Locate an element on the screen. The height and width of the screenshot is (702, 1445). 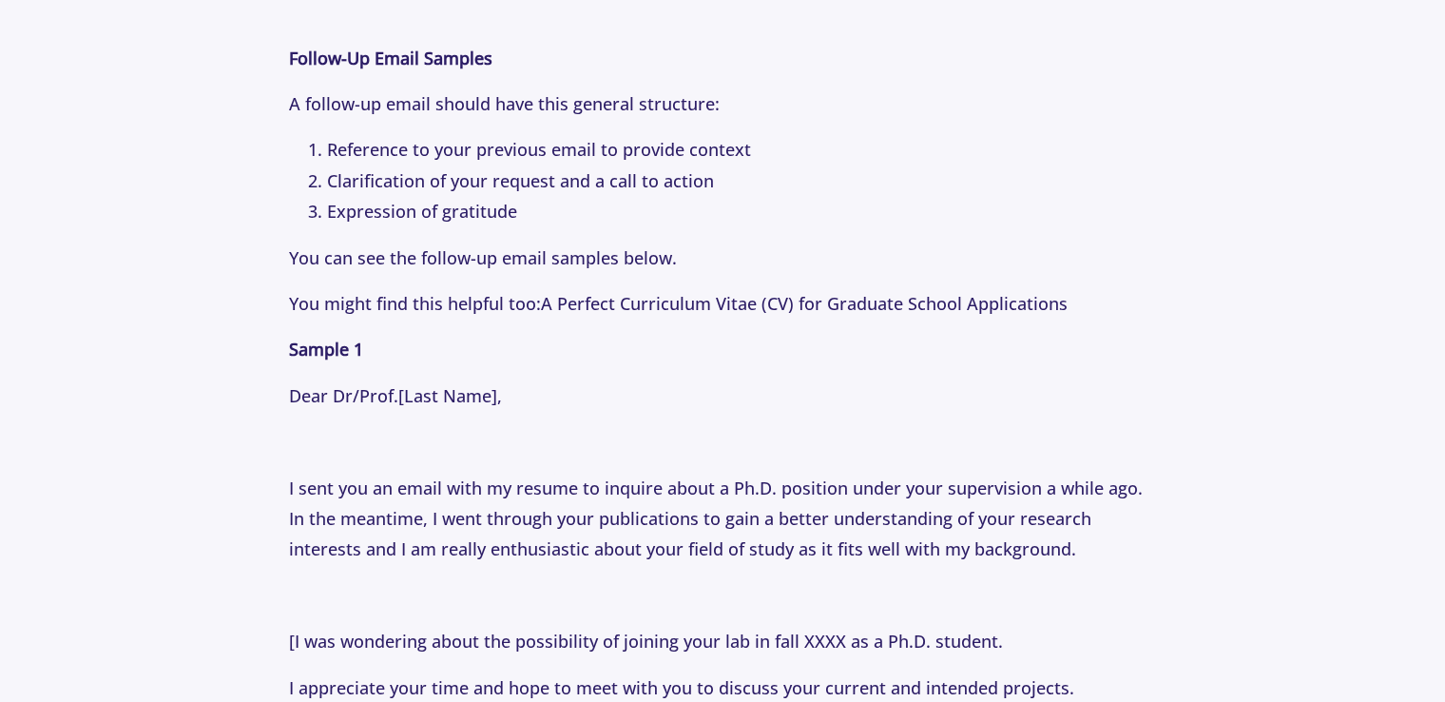
p: You might find this helpful too: is located at coordinates (723, 303).